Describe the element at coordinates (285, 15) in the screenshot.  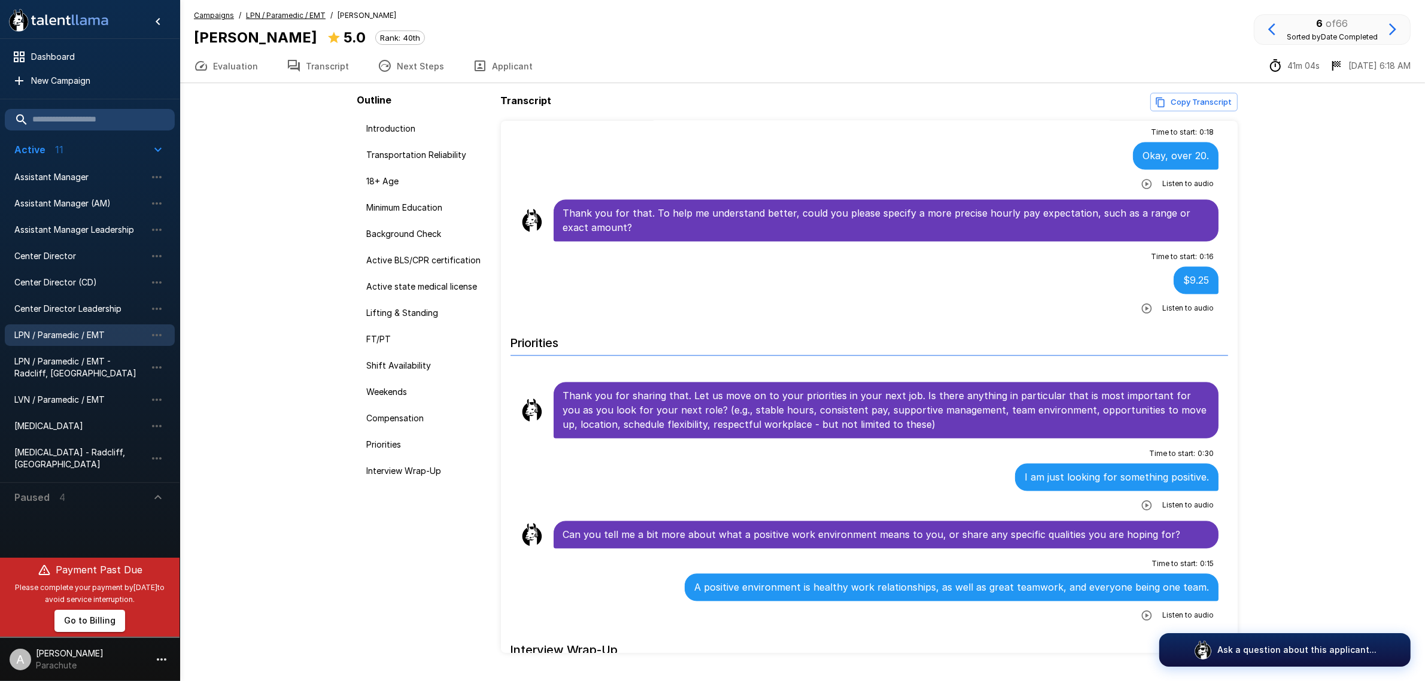
I see `u: LPN / Paramedic / EMT` at that location.